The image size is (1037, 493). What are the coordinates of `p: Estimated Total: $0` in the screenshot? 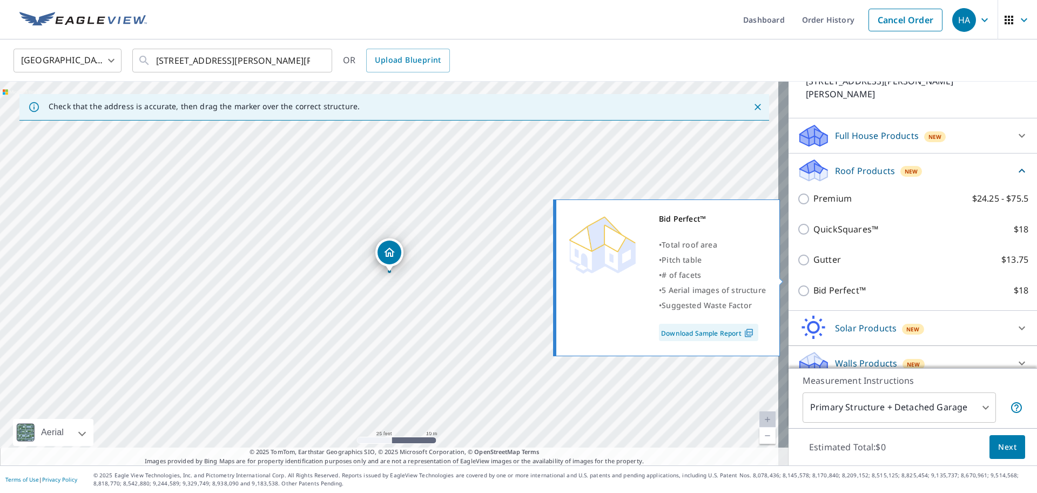 It's located at (848, 447).